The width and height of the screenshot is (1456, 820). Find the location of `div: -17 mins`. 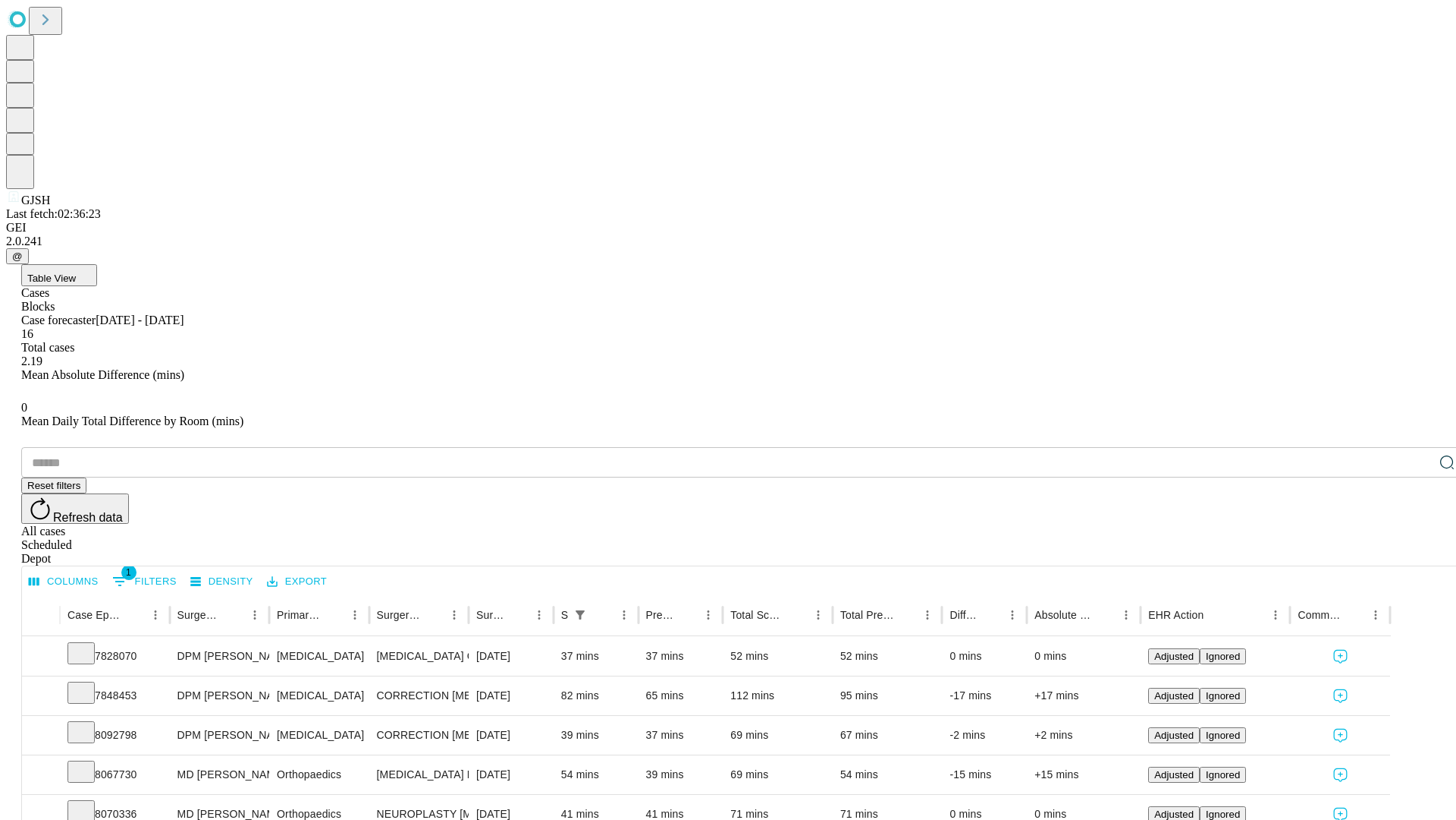

div: -17 mins is located at coordinates (984, 695).